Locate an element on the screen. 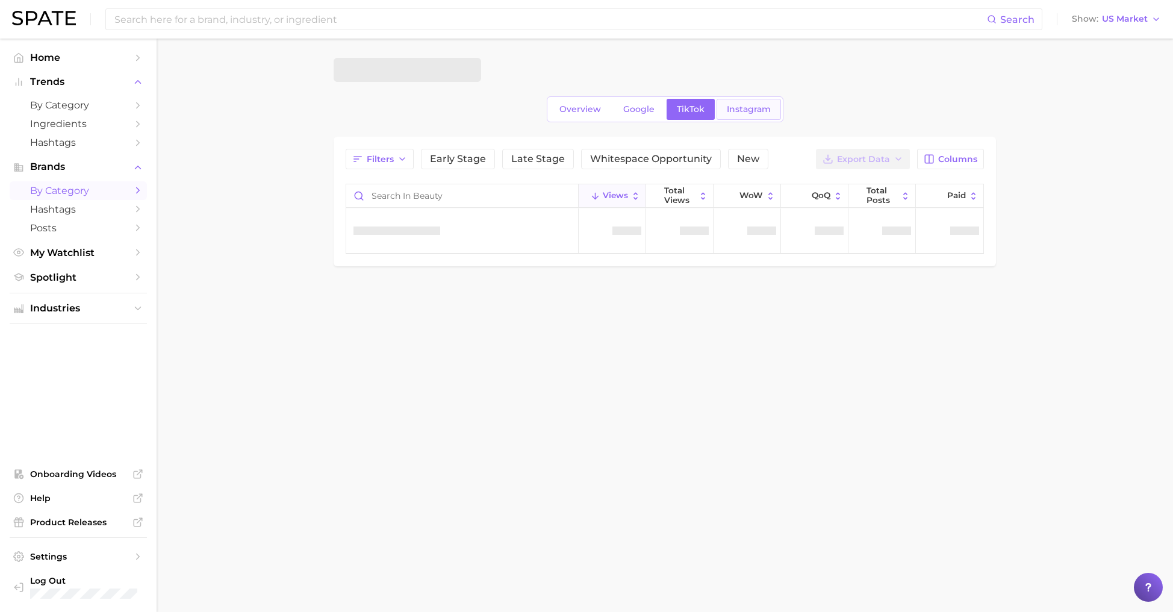 Image resolution: width=1173 pixels, height=612 pixels. button: Trends is located at coordinates (78, 82).